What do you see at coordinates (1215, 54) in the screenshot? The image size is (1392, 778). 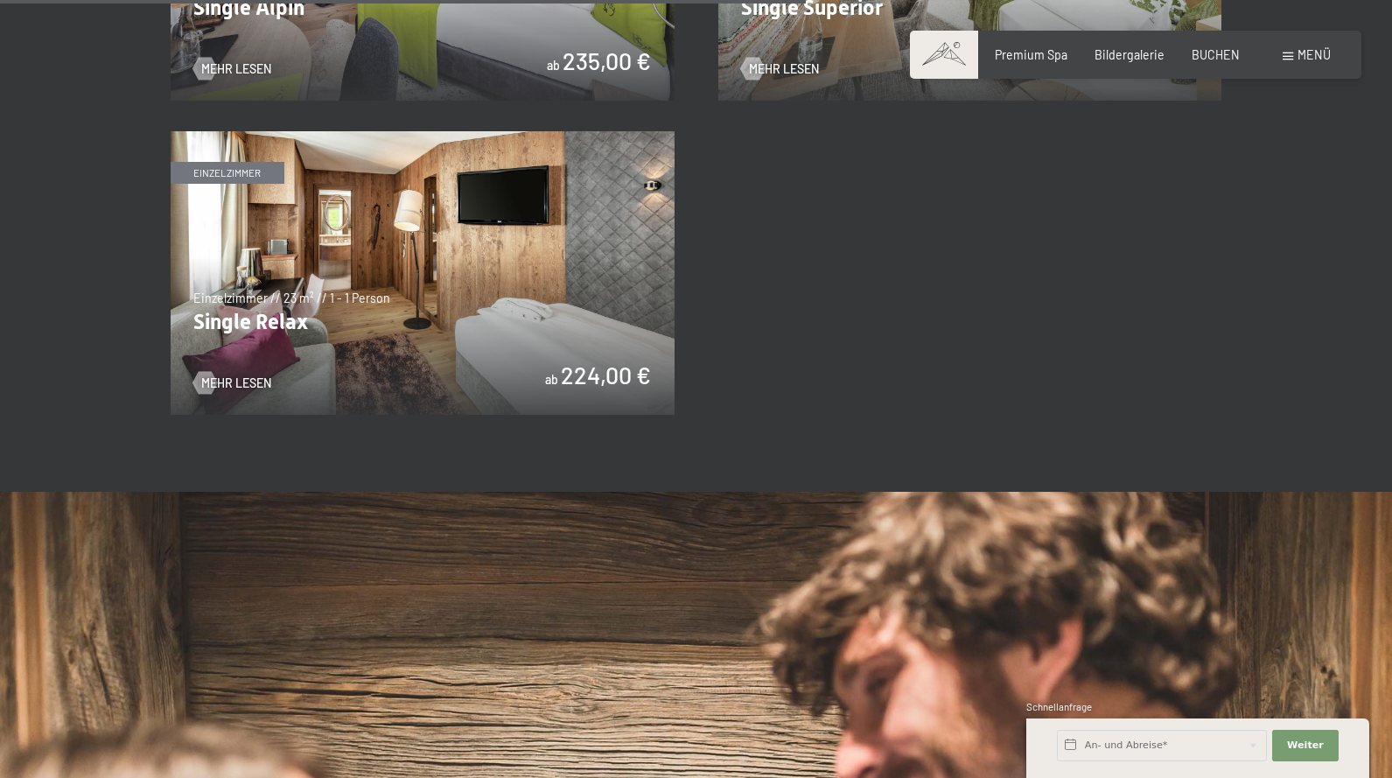 I see `span: BUCHEN` at bounding box center [1215, 54].